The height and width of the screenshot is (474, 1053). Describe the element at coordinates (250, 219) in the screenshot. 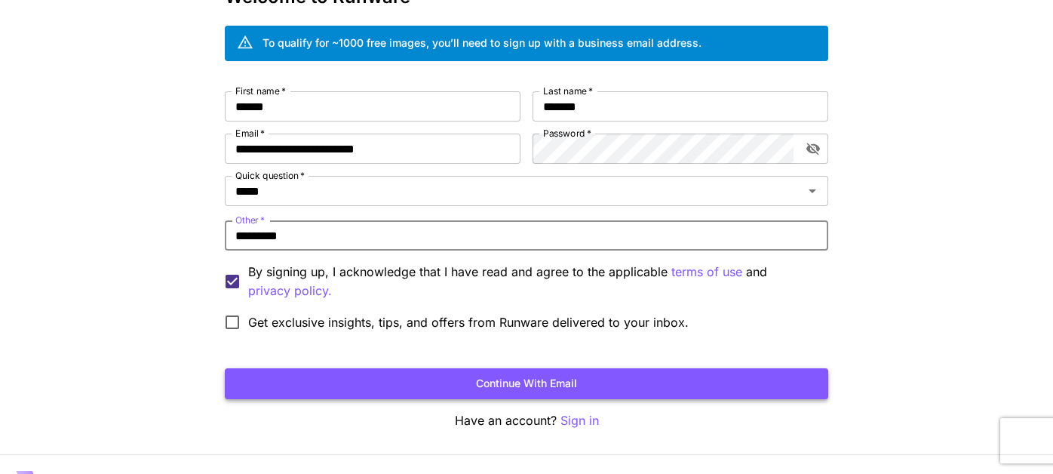

I see `label: Other` at that location.